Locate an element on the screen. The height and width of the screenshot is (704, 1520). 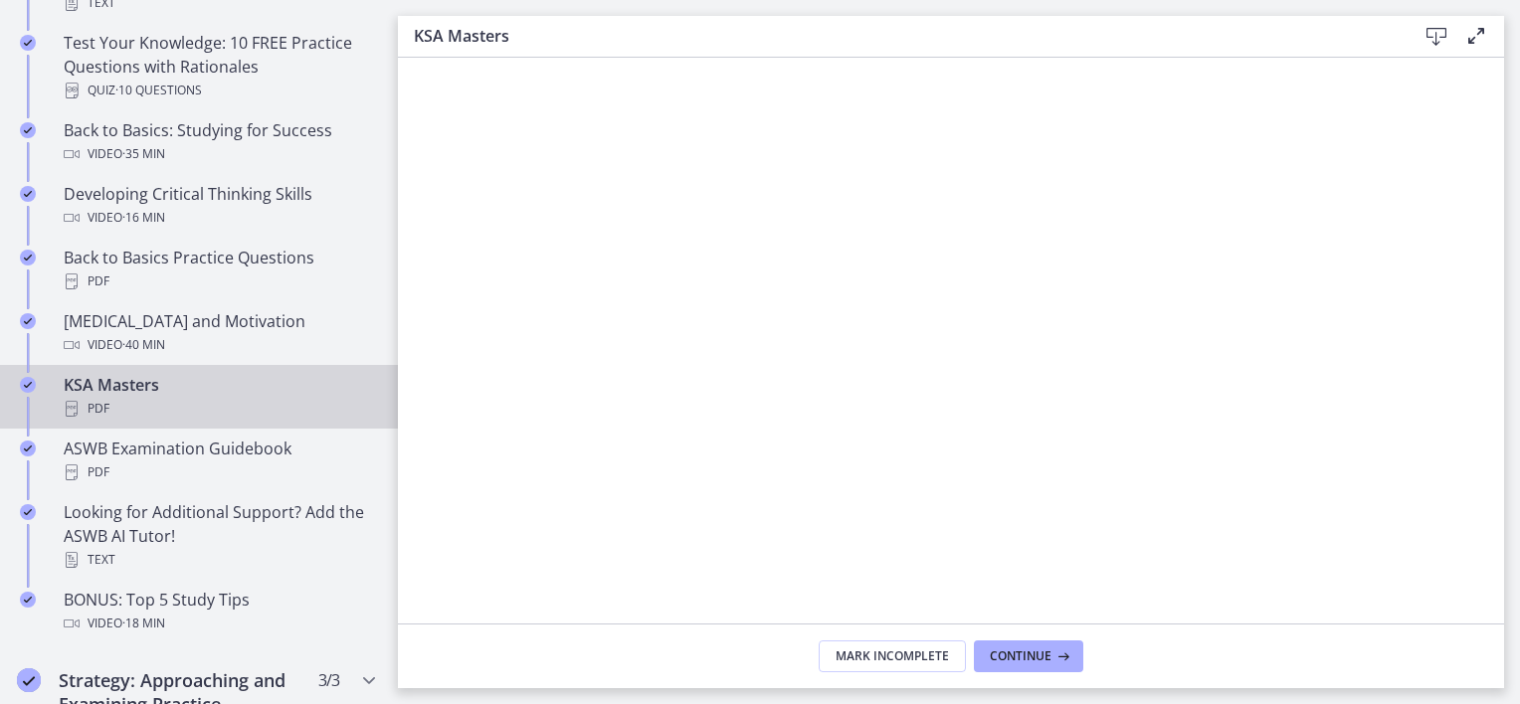
div: ASWB Examination Guidebook is located at coordinates (219, 461).